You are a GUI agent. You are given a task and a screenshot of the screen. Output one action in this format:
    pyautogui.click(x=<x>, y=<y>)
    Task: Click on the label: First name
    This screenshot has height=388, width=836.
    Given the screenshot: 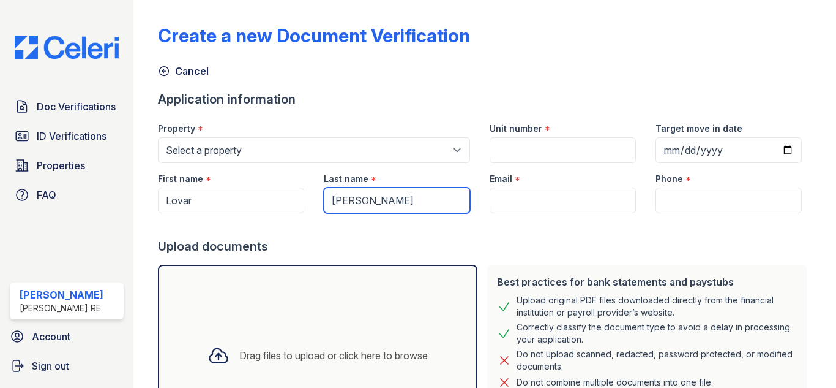 What is the action you would take?
    pyautogui.click(x=181, y=179)
    